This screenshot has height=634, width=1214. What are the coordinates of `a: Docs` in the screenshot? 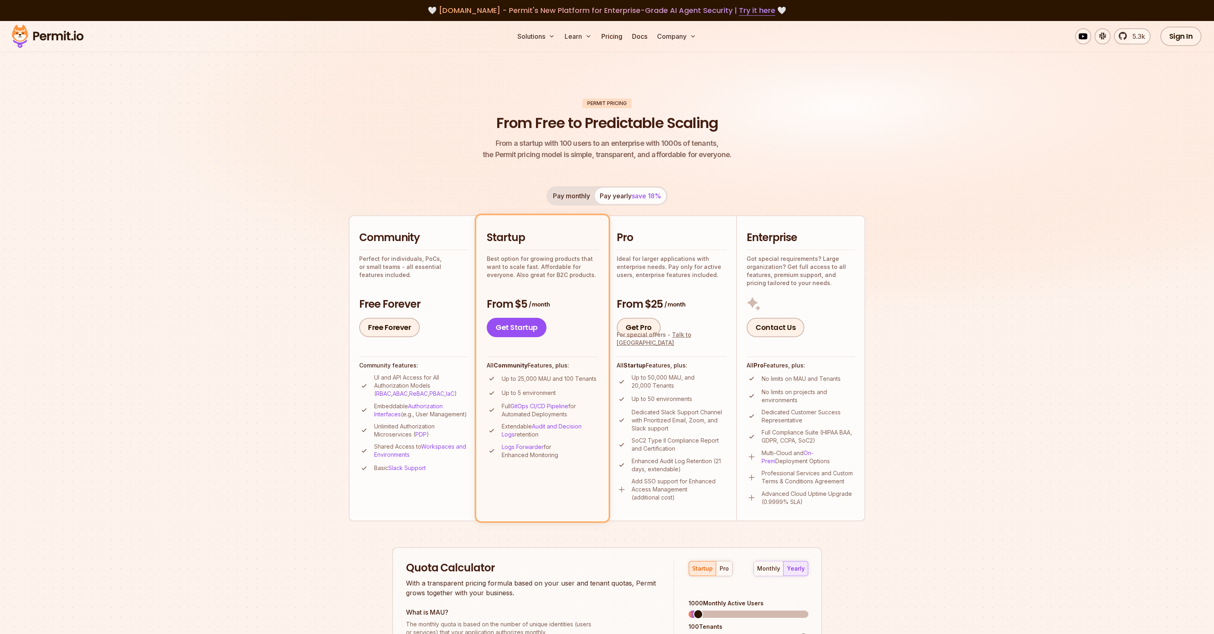 It's located at (640, 36).